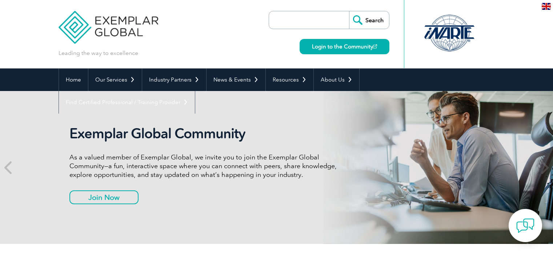 This screenshot has height=253, width=553. What do you see at coordinates (336, 80) in the screenshot?
I see `a: About Us` at bounding box center [336, 80].